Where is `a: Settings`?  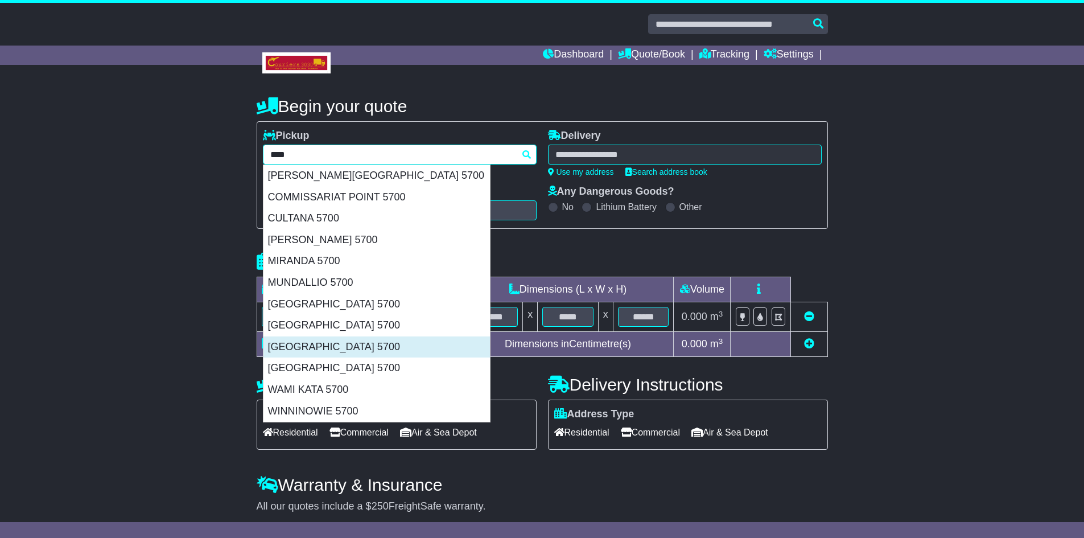 a: Settings is located at coordinates (789, 55).